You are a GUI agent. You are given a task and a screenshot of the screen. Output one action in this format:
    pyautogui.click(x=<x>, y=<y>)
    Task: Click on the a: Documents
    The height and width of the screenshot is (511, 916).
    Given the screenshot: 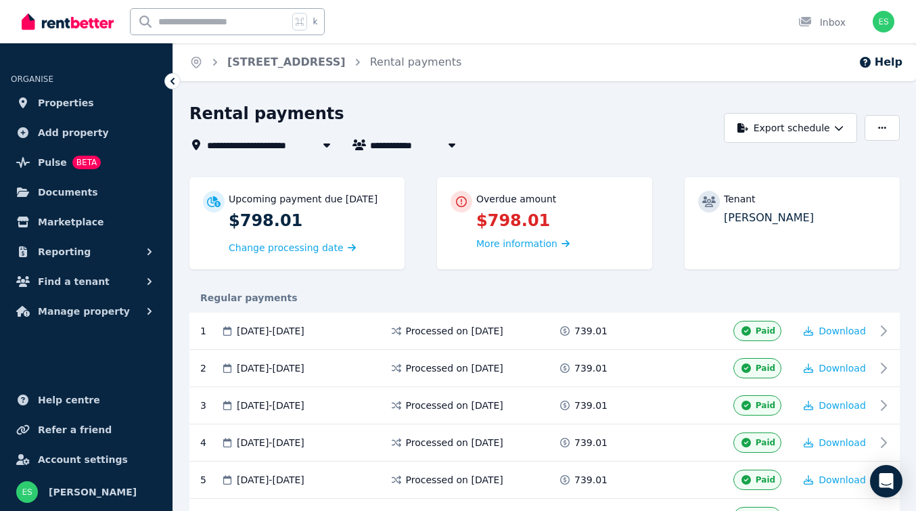 What is the action you would take?
    pyautogui.click(x=86, y=192)
    